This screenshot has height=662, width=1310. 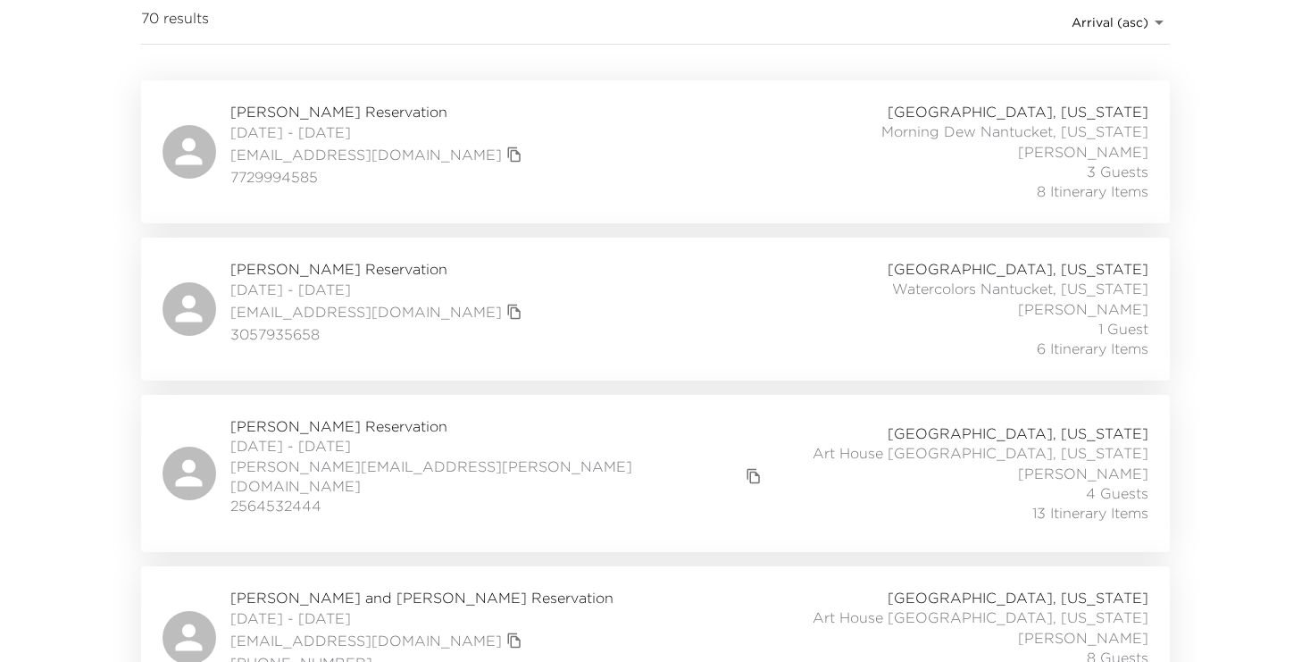 I want to click on span: 3057935658, so click(x=379, y=334).